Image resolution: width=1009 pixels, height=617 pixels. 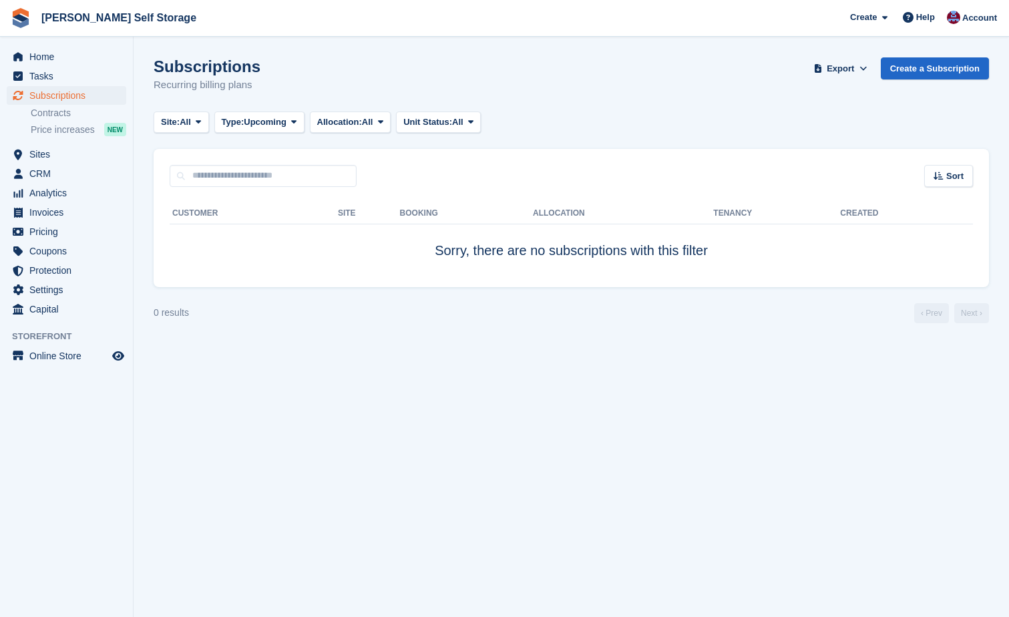 I want to click on button: Site: All, so click(x=181, y=122).